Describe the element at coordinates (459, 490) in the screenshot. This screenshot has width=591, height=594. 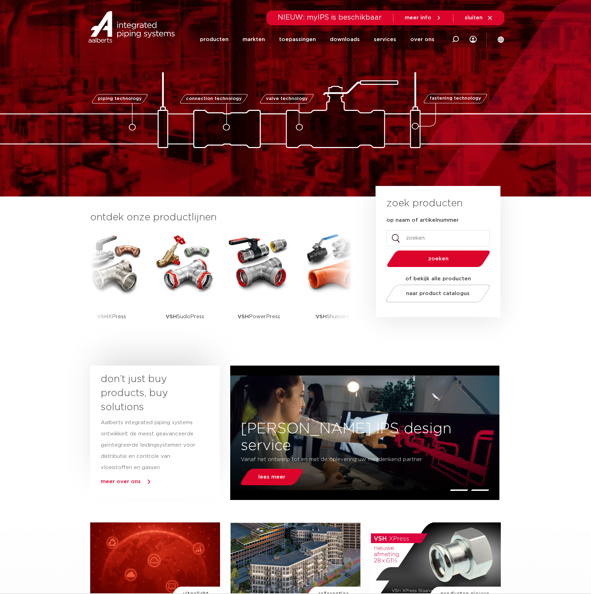
I see `li: Page dot 1` at that location.